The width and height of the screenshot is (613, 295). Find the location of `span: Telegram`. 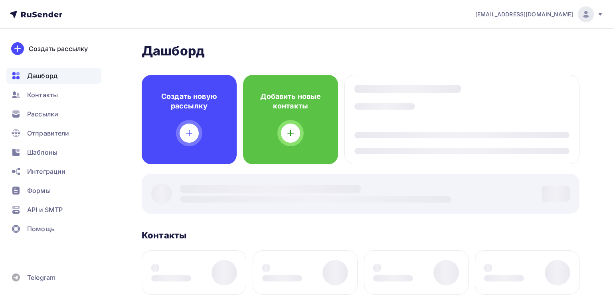

span: Telegram is located at coordinates (41, 278).